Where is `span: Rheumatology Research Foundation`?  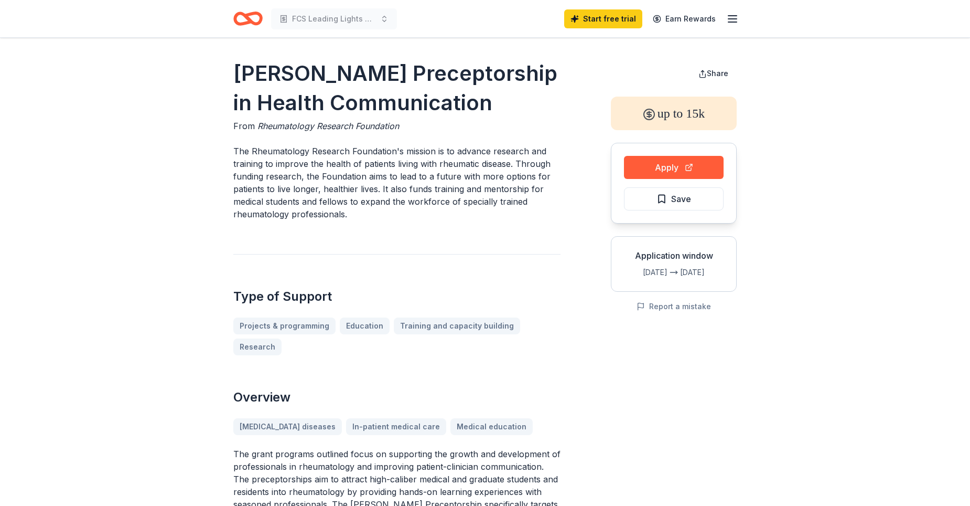
span: Rheumatology Research Foundation is located at coordinates (328, 126).